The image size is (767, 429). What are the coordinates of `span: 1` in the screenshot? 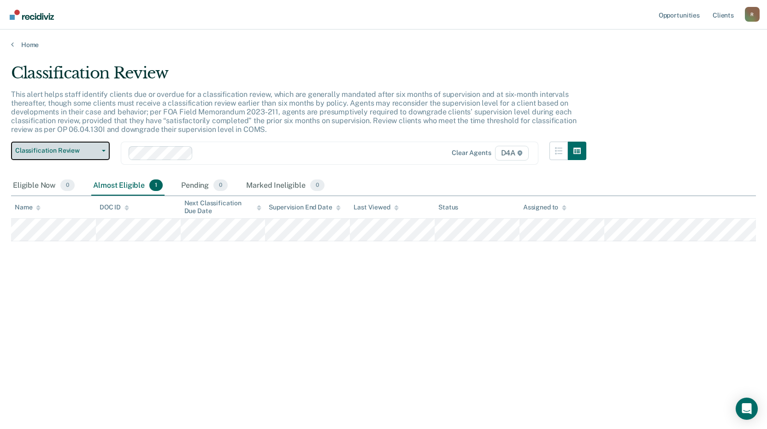 It's located at (156, 185).